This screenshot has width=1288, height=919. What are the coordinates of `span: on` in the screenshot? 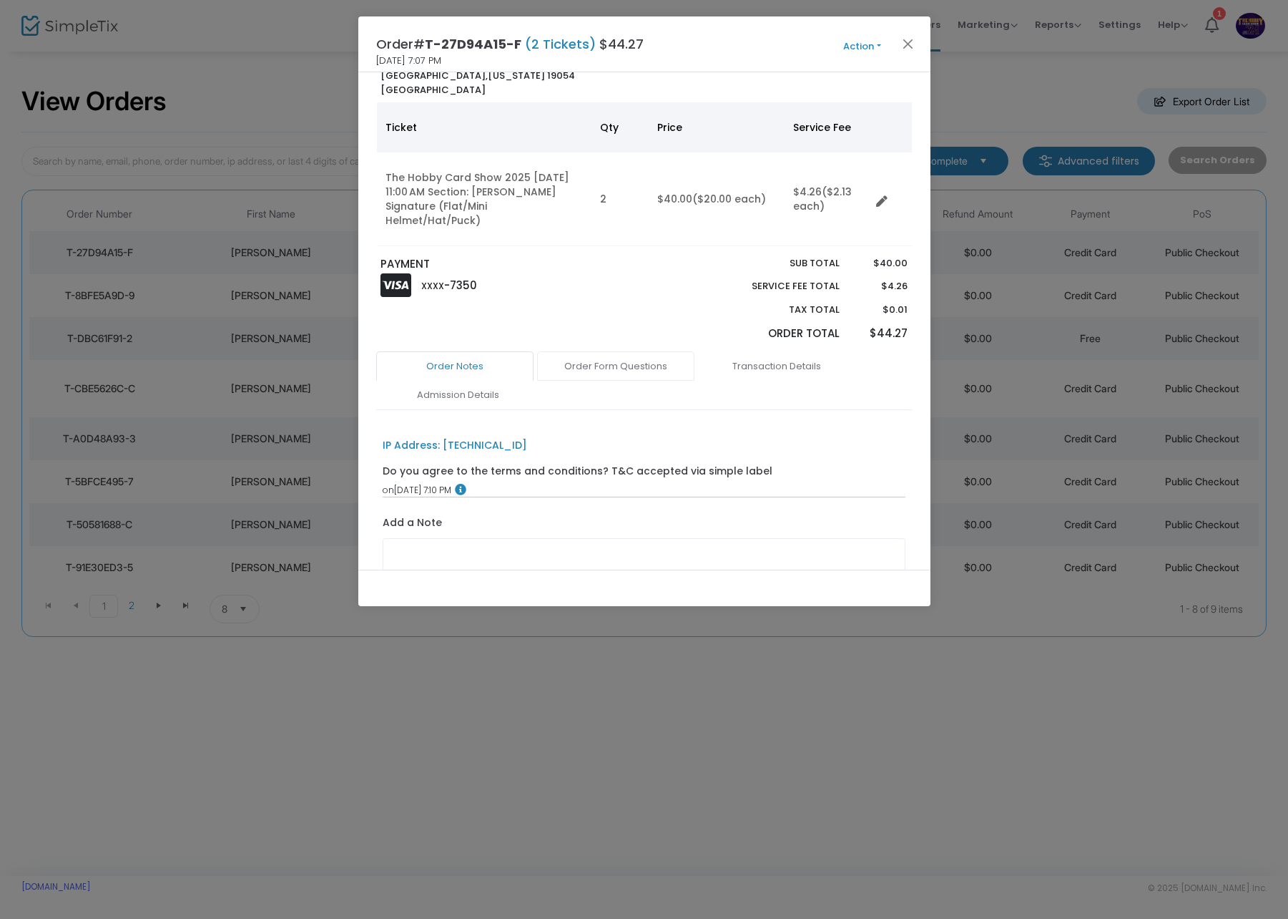 It's located at (388, 489).